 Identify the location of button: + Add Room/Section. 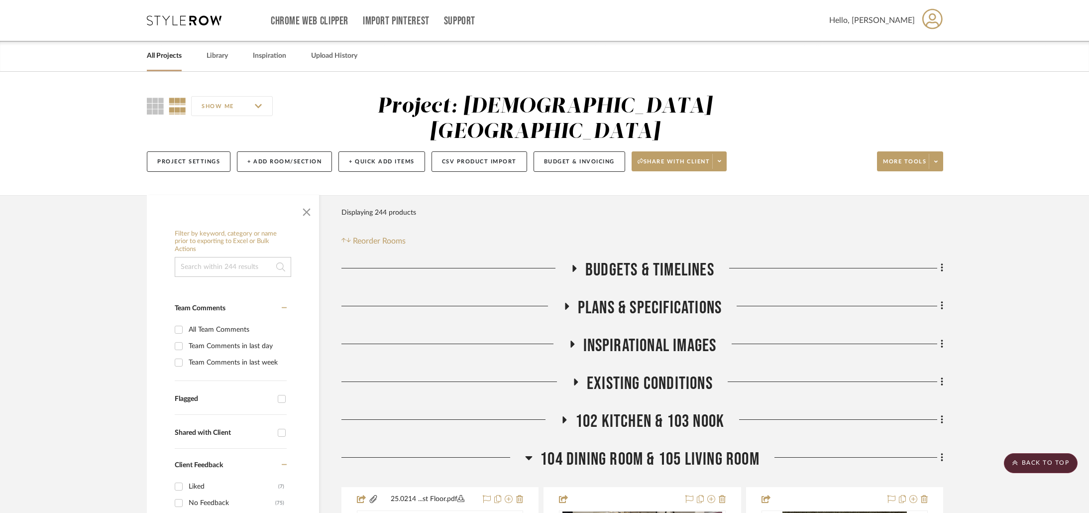
(284, 161).